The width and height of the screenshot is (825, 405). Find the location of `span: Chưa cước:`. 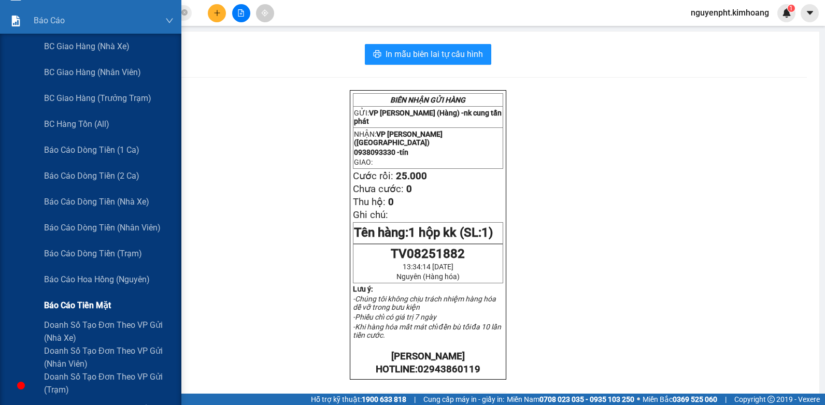

span: Chưa cước: is located at coordinates (378, 189).